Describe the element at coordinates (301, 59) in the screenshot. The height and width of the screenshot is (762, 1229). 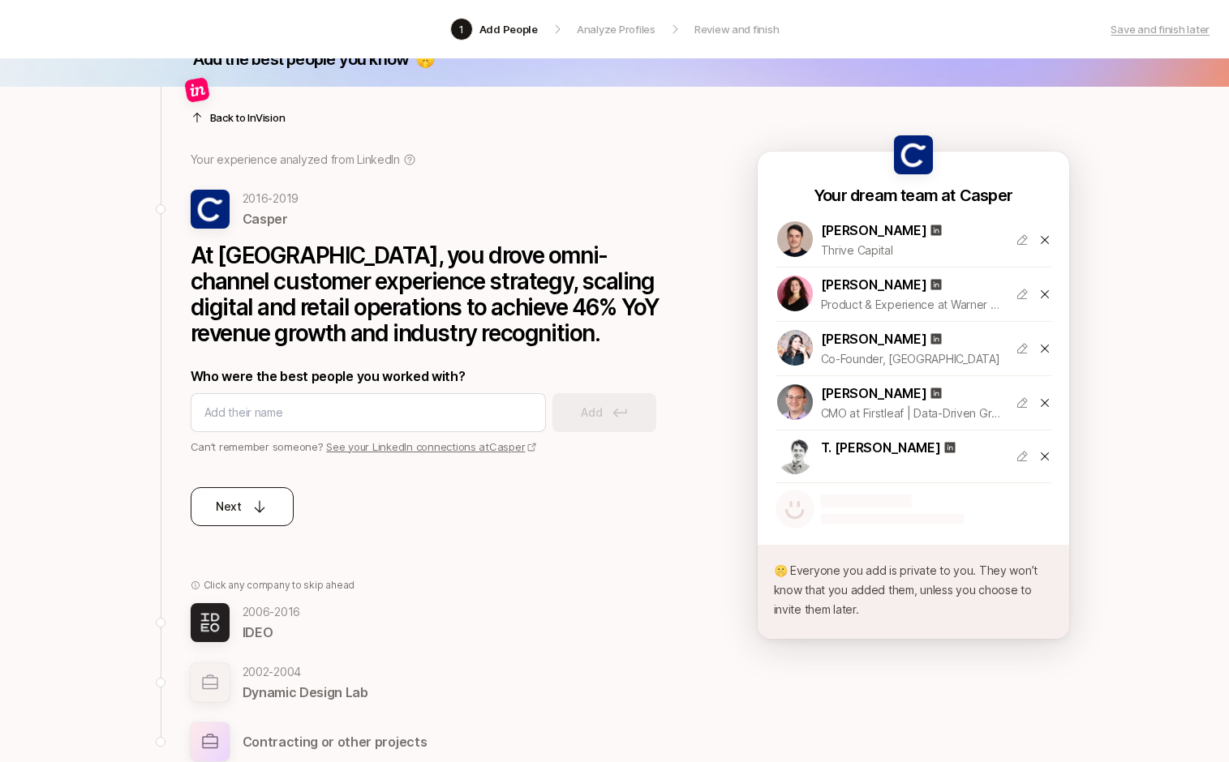
I see `p: Add the best people you know` at that location.